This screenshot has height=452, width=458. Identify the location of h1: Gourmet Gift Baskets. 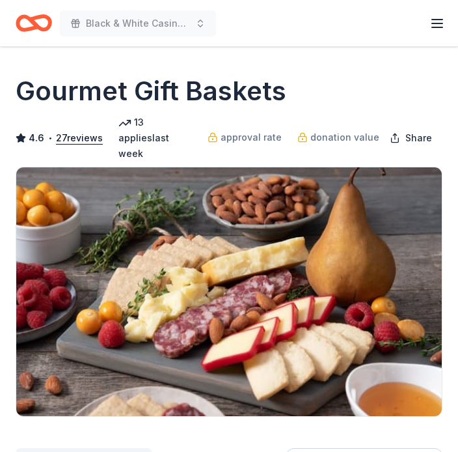
(151, 91).